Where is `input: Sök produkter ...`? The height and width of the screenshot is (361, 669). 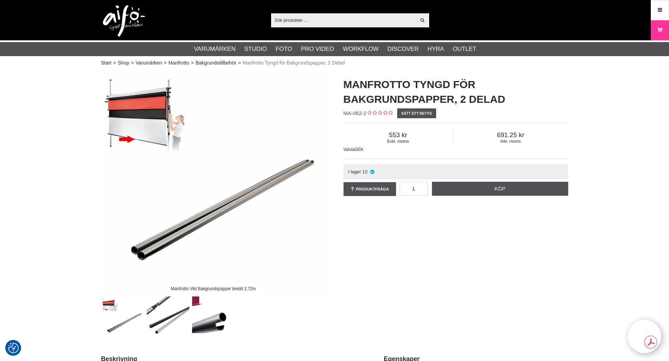 input: Sök produkter ... is located at coordinates (344, 20).